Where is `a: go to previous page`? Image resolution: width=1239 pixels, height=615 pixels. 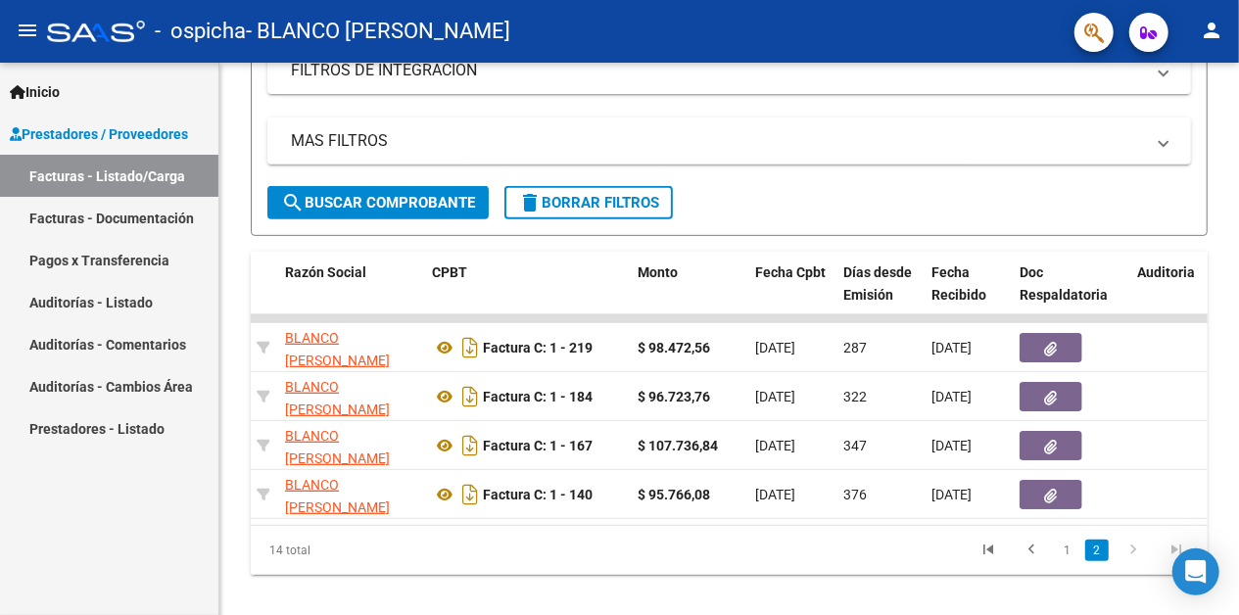
a: go to previous page is located at coordinates (1032, 551).